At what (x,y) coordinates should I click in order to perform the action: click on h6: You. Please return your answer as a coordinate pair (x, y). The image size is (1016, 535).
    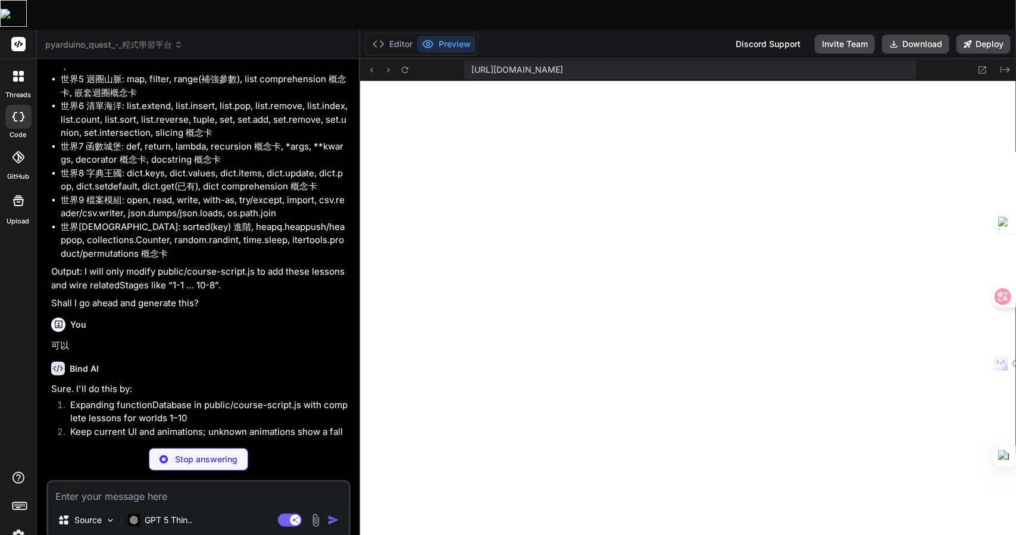
    Looking at the image, I should click on (78, 324).